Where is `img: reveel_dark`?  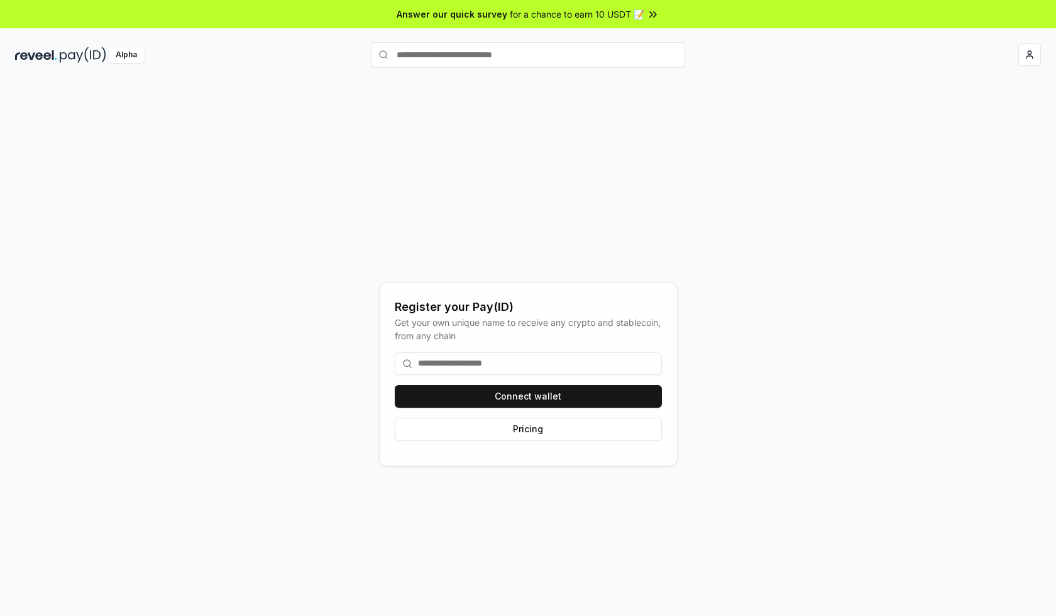
img: reveel_dark is located at coordinates (36, 55).